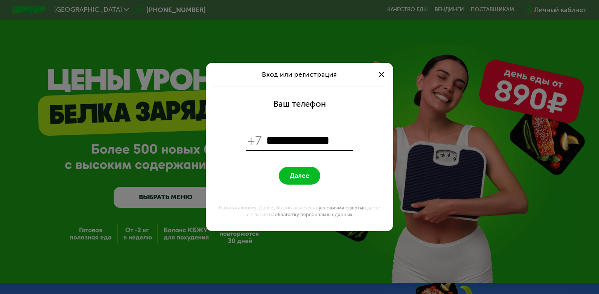 The width and height of the screenshot is (599, 294). I want to click on a: условиями оферты, so click(341, 208).